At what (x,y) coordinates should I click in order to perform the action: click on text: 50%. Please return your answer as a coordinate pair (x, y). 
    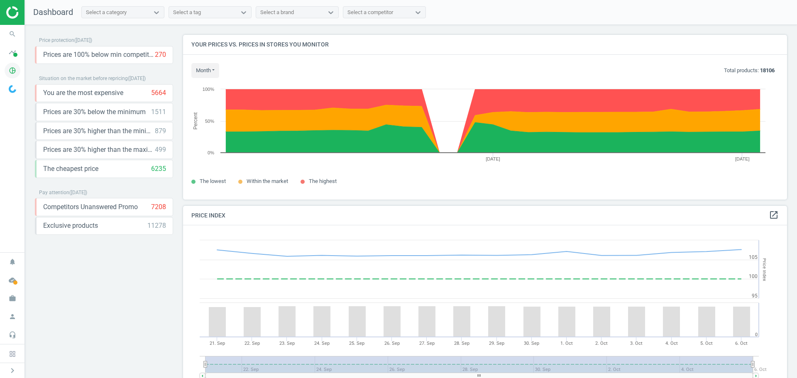
    Looking at the image, I should click on (210, 121).